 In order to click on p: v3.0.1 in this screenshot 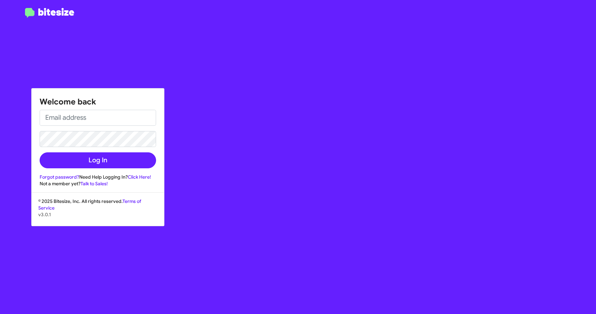, I will do `click(98, 215)`.